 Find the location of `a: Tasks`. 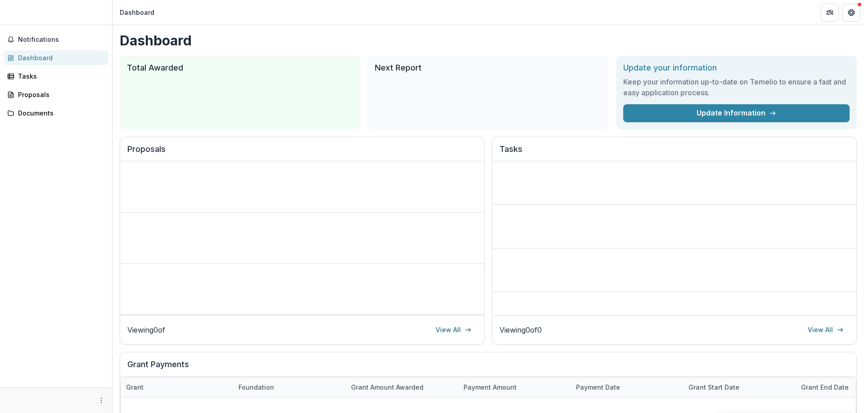

a: Tasks is located at coordinates (56, 76).